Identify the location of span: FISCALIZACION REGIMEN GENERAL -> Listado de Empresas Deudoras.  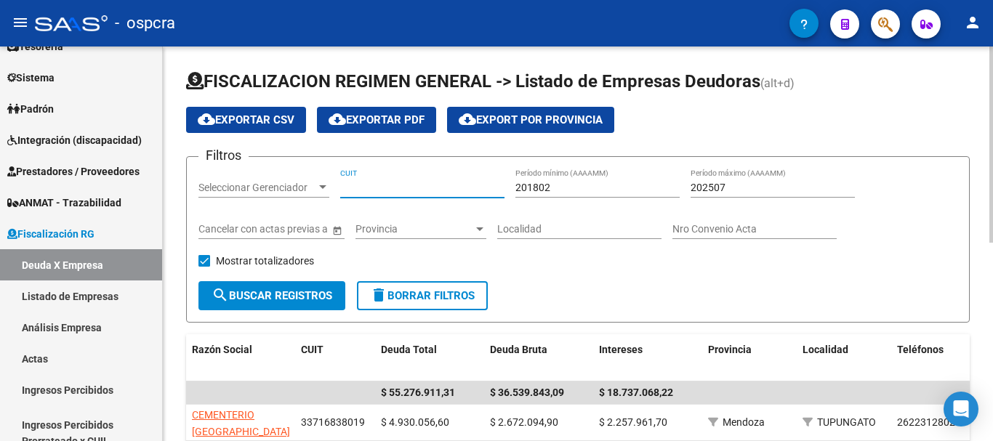
(473, 81).